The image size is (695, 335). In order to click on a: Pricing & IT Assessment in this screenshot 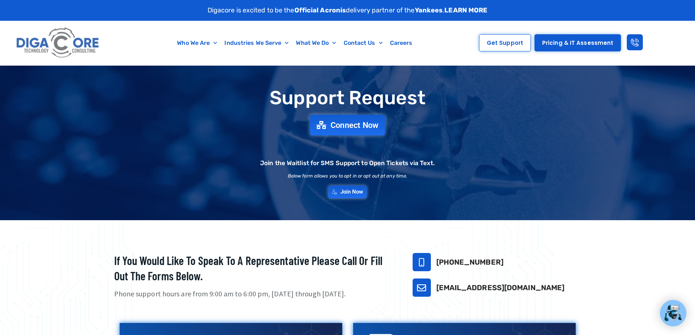, I will do `click(577, 43)`.